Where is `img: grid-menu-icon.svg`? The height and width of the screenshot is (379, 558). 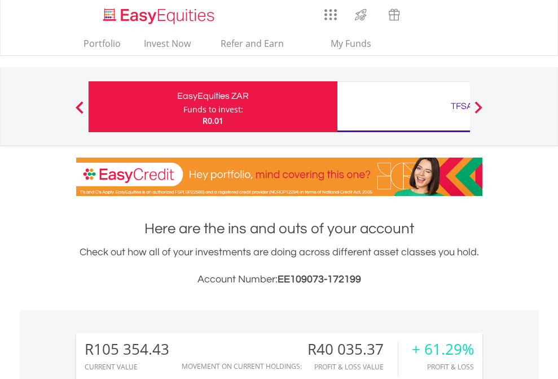
img: grid-menu-icon.svg is located at coordinates (331, 15).